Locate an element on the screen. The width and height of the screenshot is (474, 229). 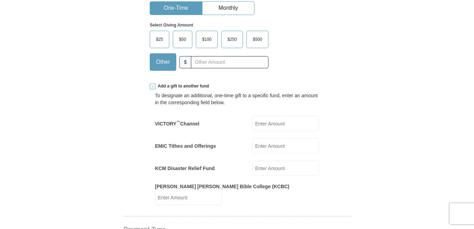
button: One-Time is located at coordinates (176, 8).